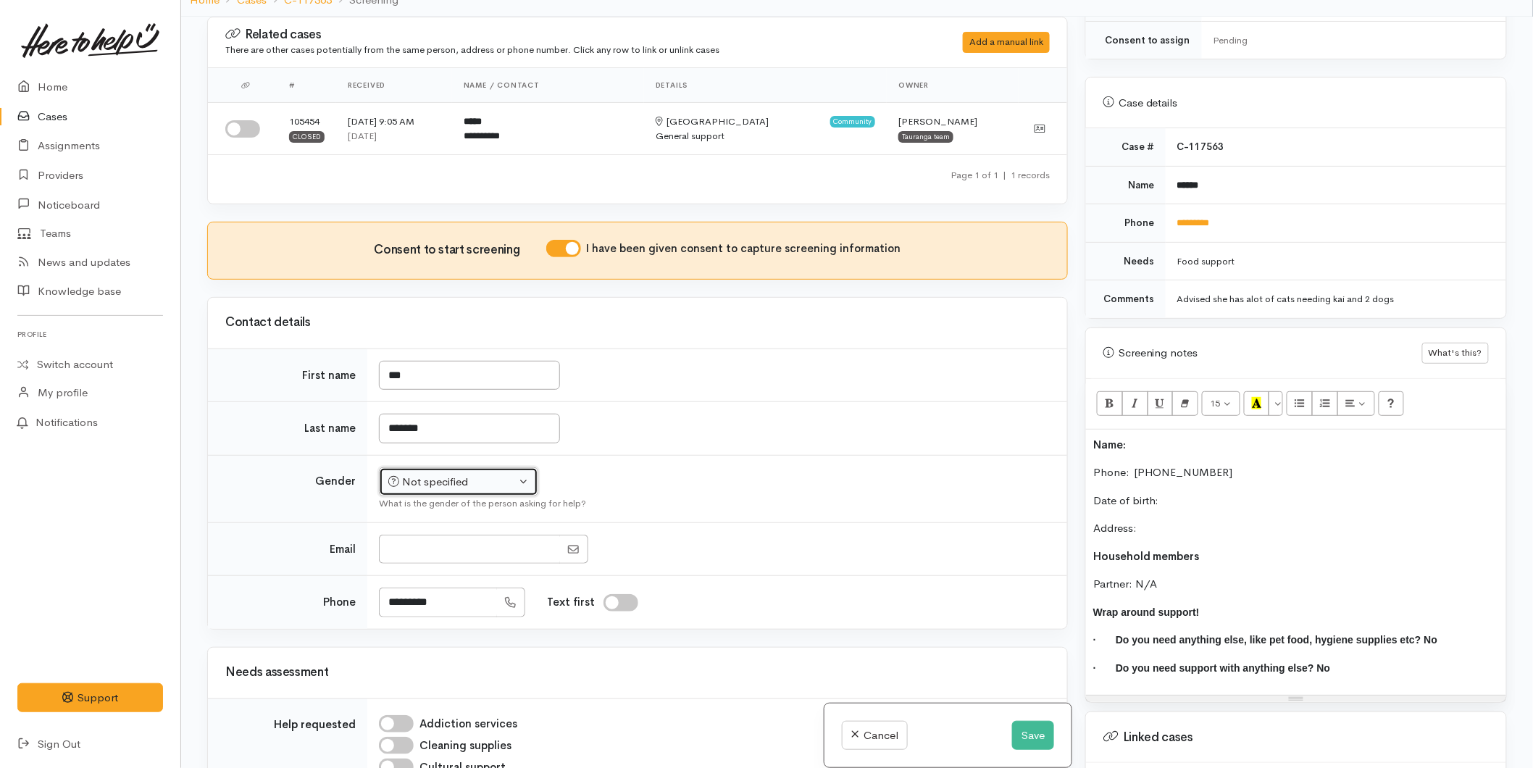  Describe the element at coordinates (638, 672) in the screenshot. I see `h3: Needs assessment` at that location.